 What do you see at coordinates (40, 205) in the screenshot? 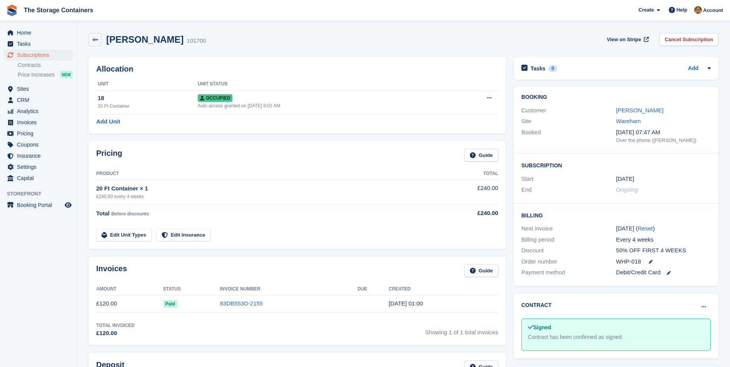
I see `span: Booking Portal` at bounding box center [40, 205].